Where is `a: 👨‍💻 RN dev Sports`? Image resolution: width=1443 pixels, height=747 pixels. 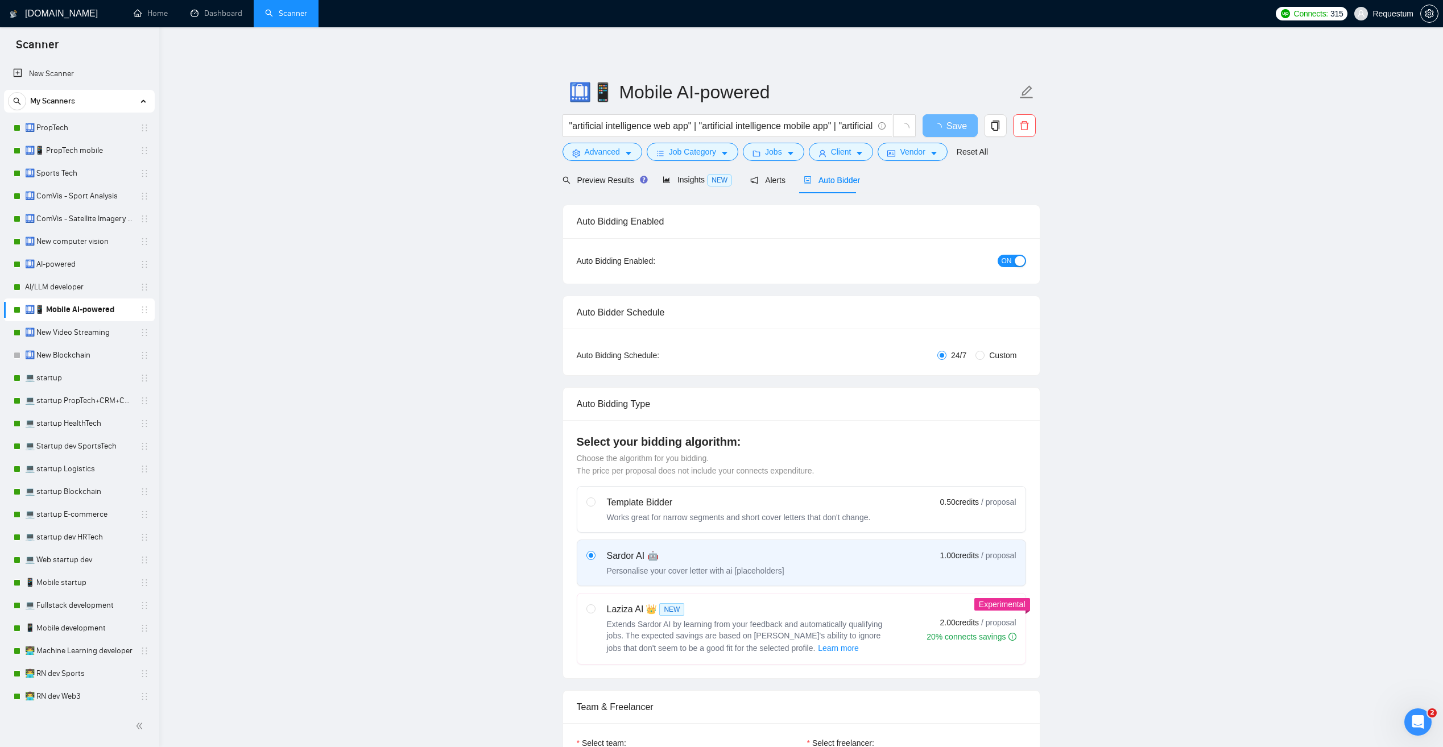
a: 👨‍💻 RN dev Sports is located at coordinates (79, 674).